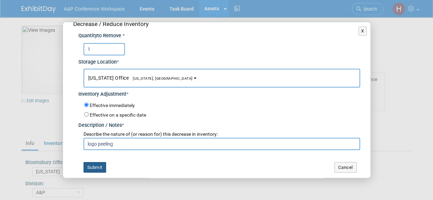  What do you see at coordinates (111, 24) in the screenshot?
I see `span: Decrease / Reduce Inventory` at bounding box center [111, 24].